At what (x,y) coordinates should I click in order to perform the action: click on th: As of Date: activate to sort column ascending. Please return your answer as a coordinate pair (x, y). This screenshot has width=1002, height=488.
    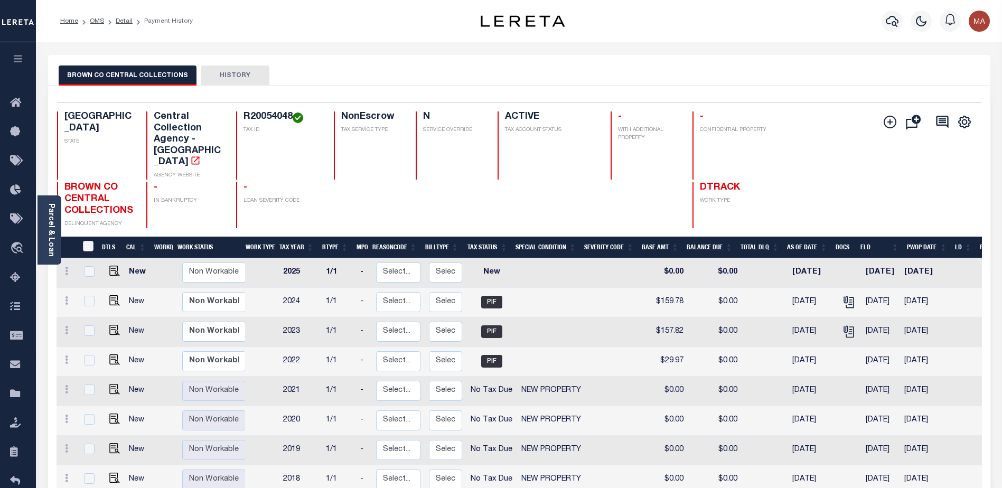
    Looking at the image, I should click on (807, 247).